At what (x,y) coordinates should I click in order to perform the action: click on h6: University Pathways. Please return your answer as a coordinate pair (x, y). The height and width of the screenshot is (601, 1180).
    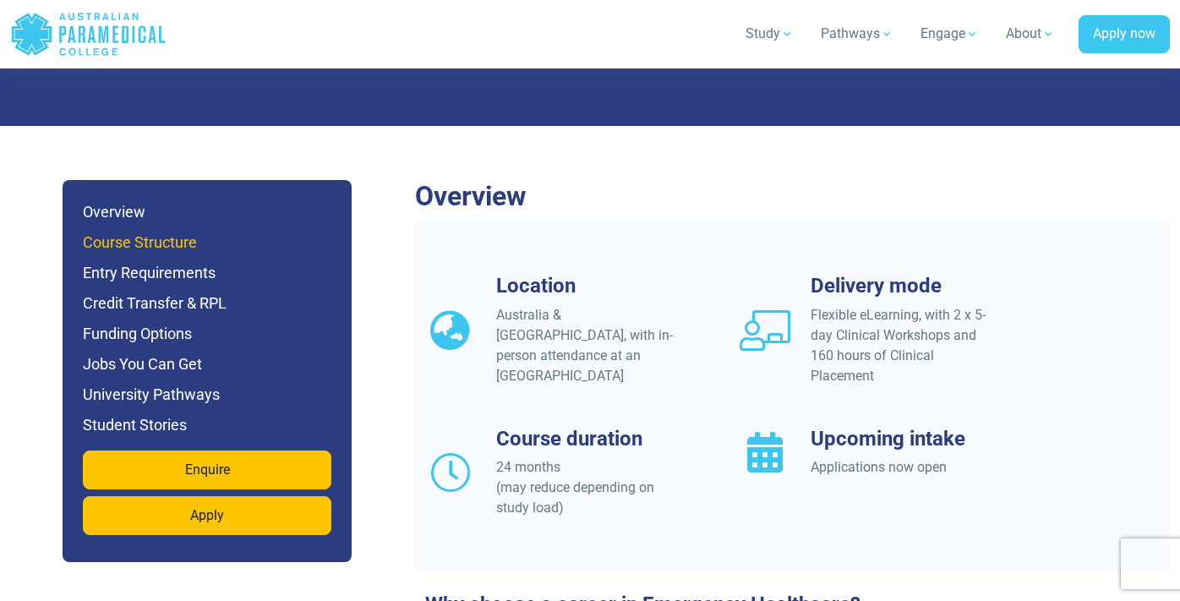
    Looking at the image, I should click on (207, 395).